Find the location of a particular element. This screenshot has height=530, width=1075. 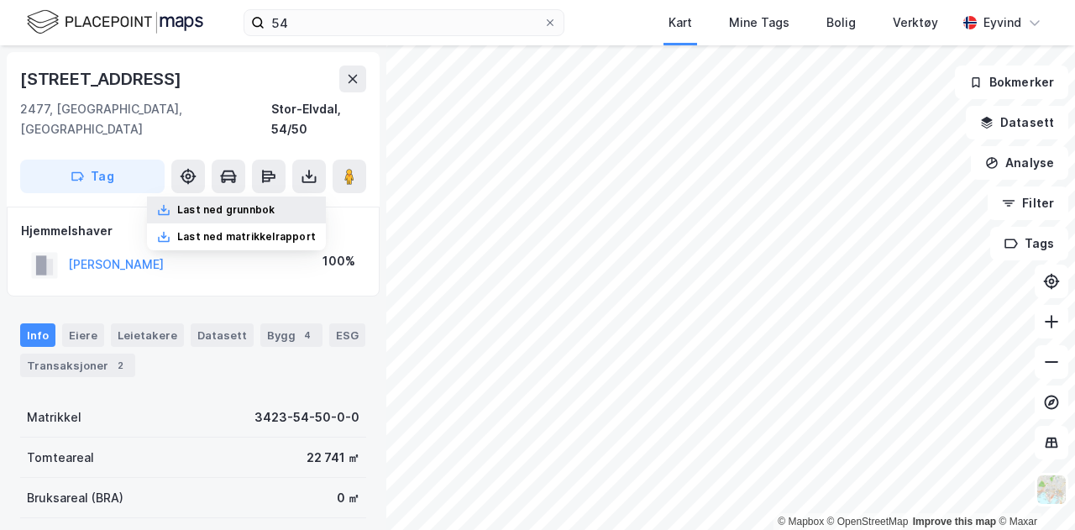

div: Bygg is located at coordinates (292, 335).